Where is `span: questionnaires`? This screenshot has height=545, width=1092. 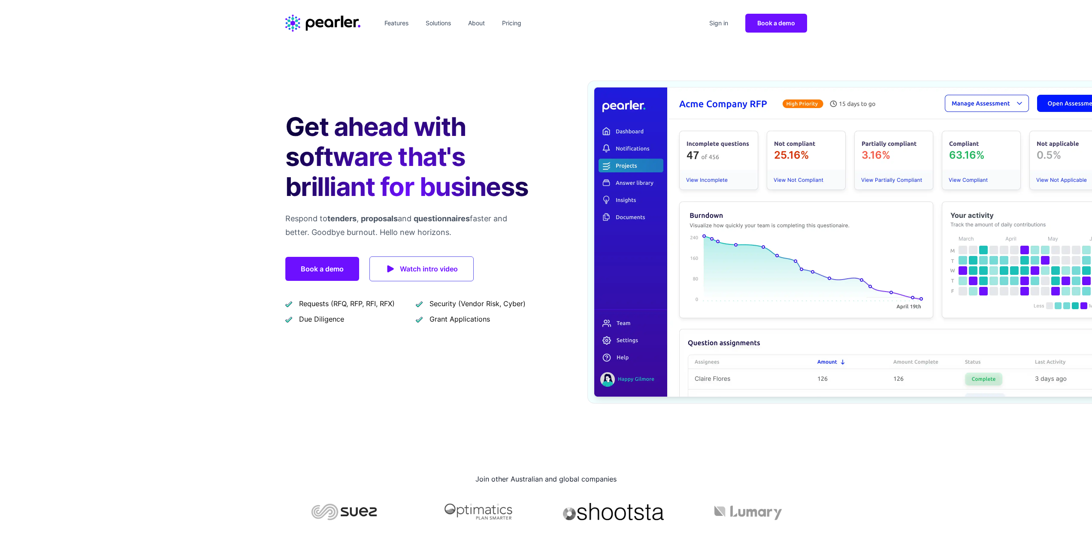
span: questionnaires is located at coordinates (442, 218).